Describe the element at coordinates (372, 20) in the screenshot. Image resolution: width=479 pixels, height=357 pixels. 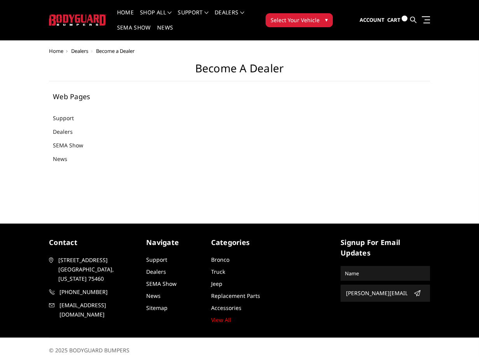
I see `span: Account` at that location.